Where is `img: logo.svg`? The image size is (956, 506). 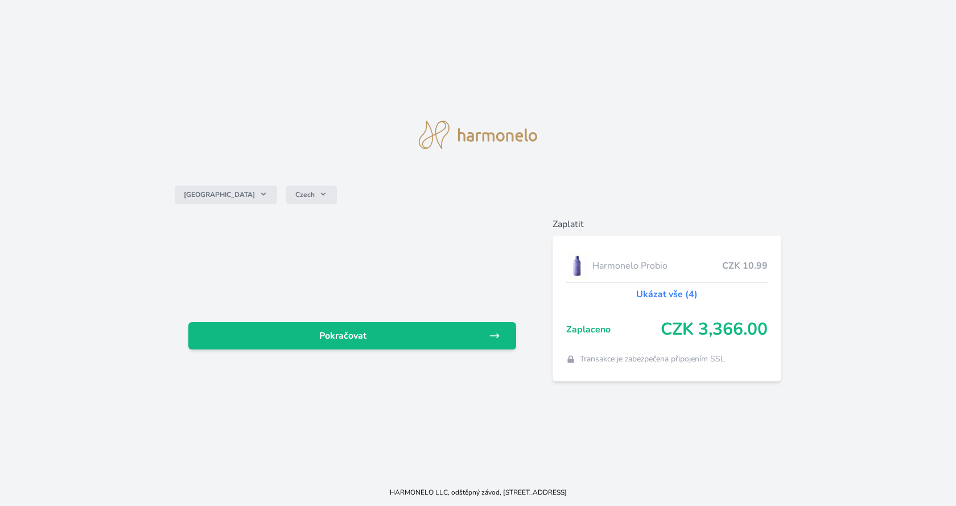
img: logo.svg is located at coordinates (478, 135).